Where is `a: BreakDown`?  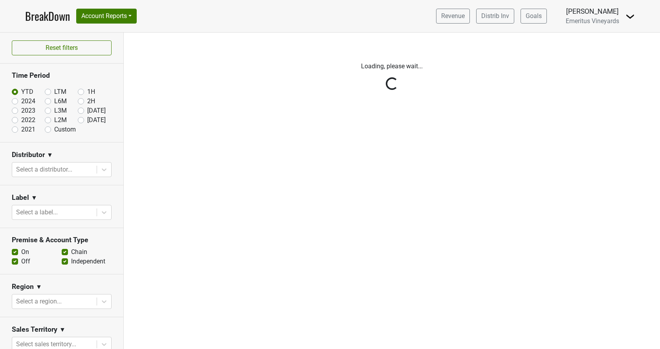
a: BreakDown is located at coordinates (48, 16).